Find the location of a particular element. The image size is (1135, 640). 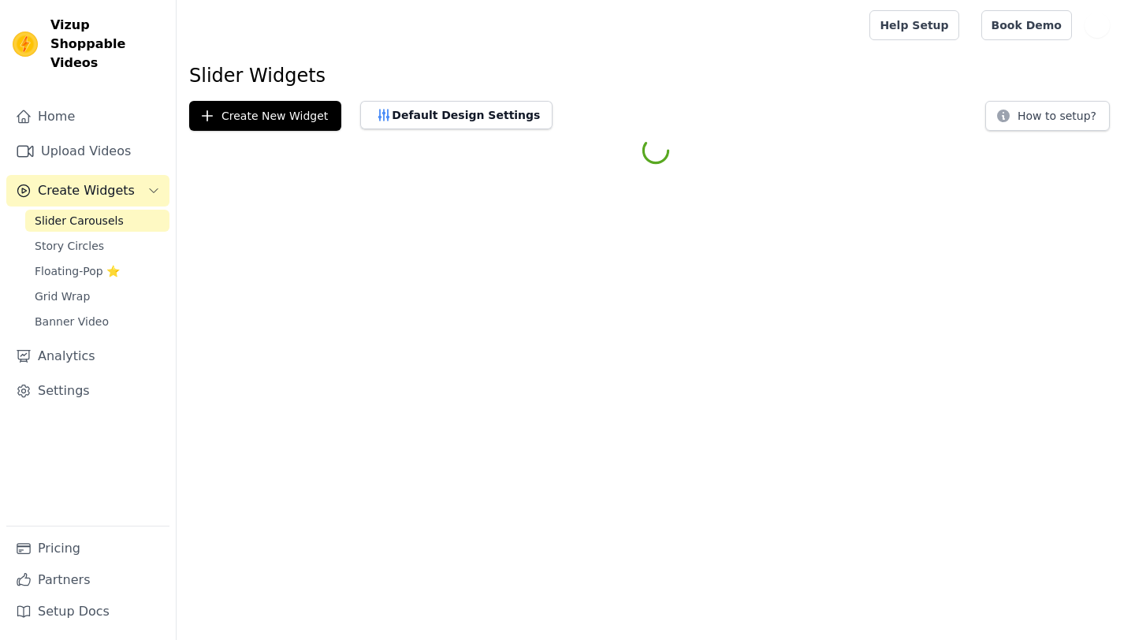

a: Book Demo is located at coordinates (1027, 25).